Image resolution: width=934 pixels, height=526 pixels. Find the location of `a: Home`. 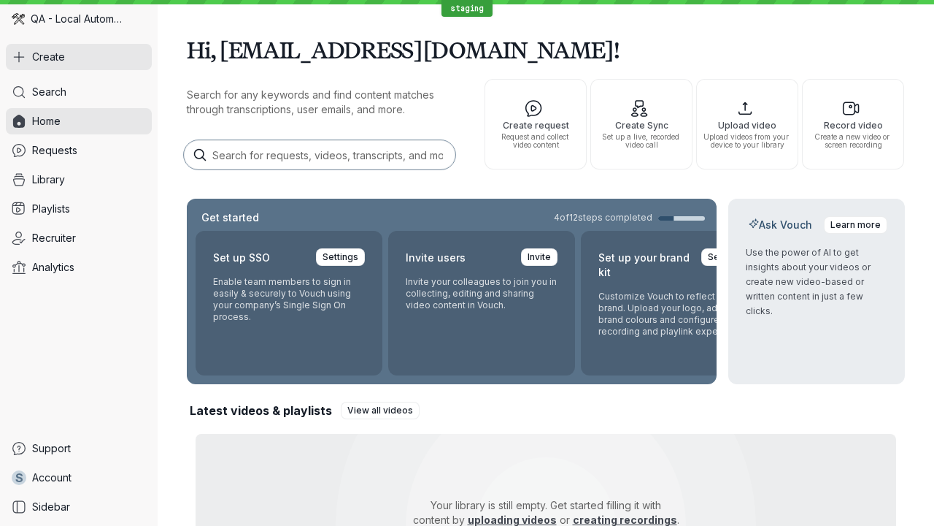

a: Home is located at coordinates (79, 121).